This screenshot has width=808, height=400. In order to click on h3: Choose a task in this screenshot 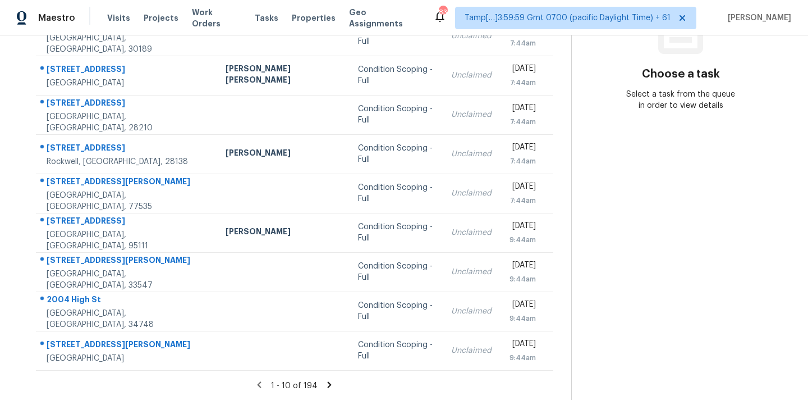, I will do `click(681, 74)`.